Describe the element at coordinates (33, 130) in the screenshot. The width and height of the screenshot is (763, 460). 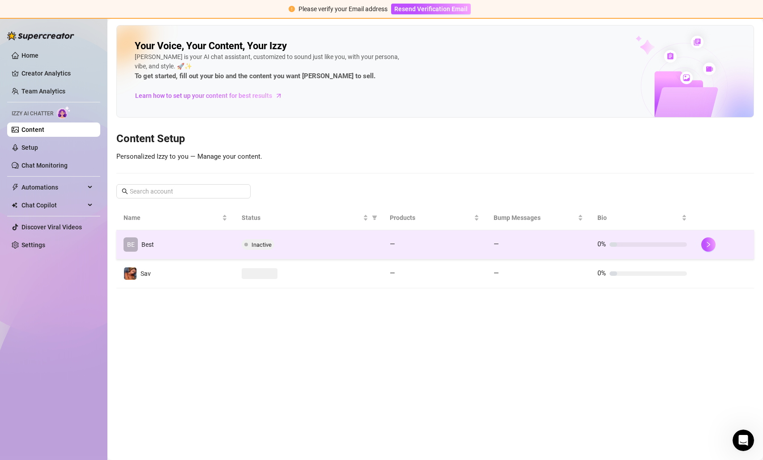
I see `a: Content` at that location.